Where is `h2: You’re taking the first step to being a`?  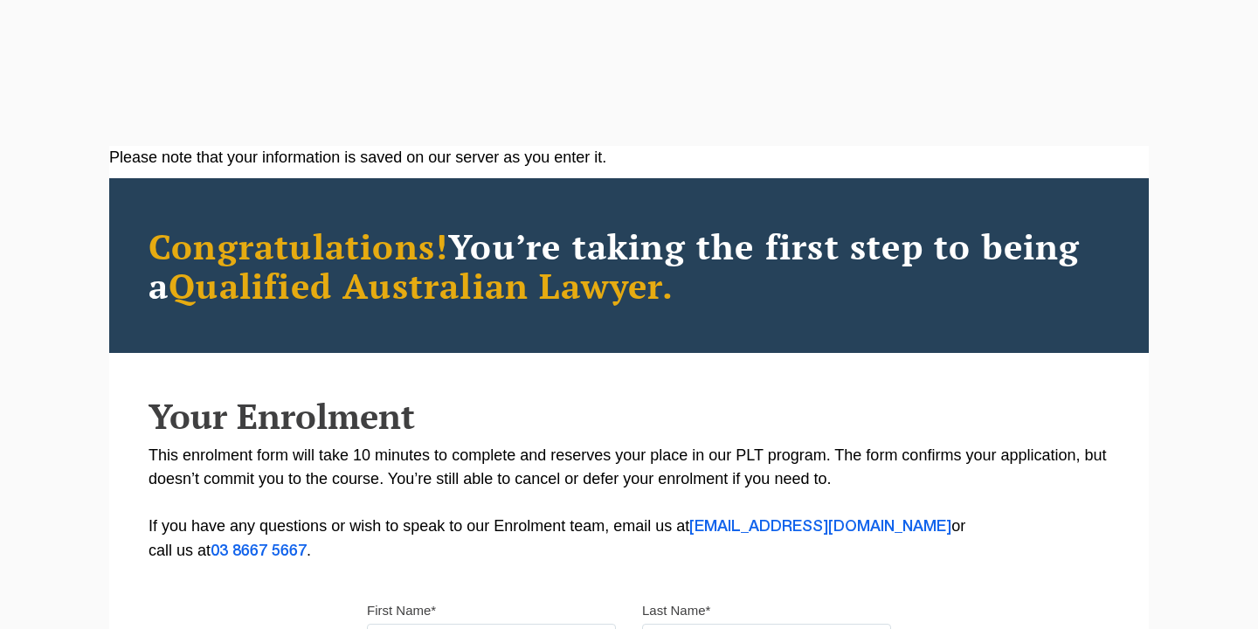
h2: You’re taking the first step to being a is located at coordinates (629, 266).